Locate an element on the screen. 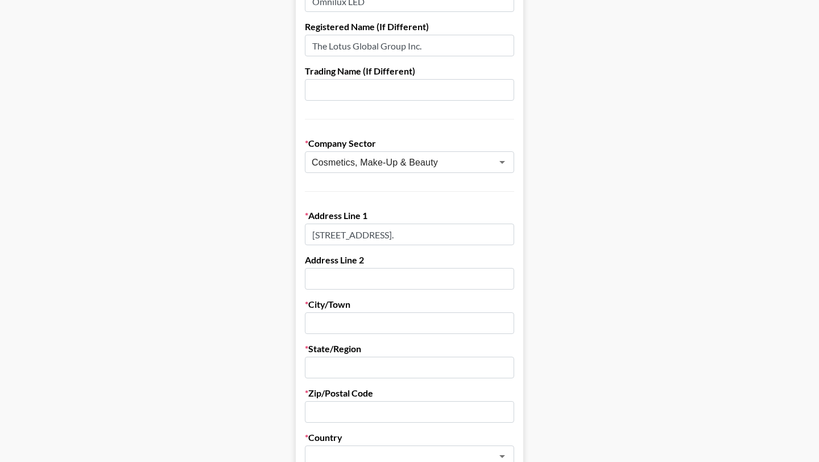  label: Registered Name (If Different) is located at coordinates (409, 27).